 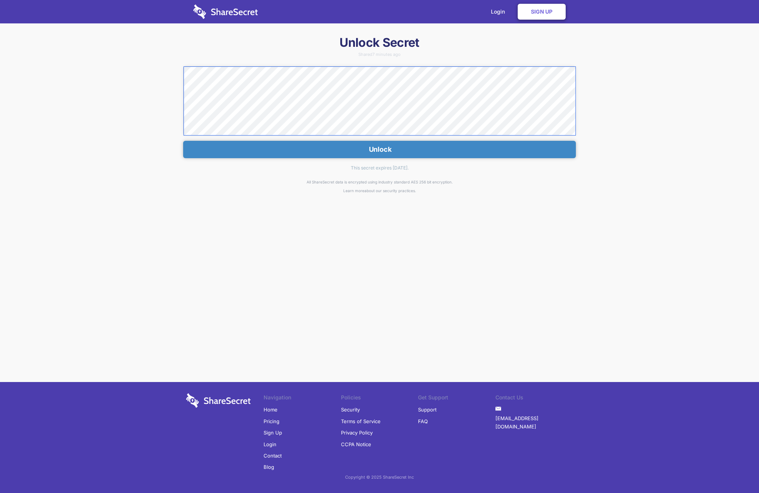 What do you see at coordinates (380, 43) in the screenshot?
I see `h1: Unlock Secret` at bounding box center [380, 43].